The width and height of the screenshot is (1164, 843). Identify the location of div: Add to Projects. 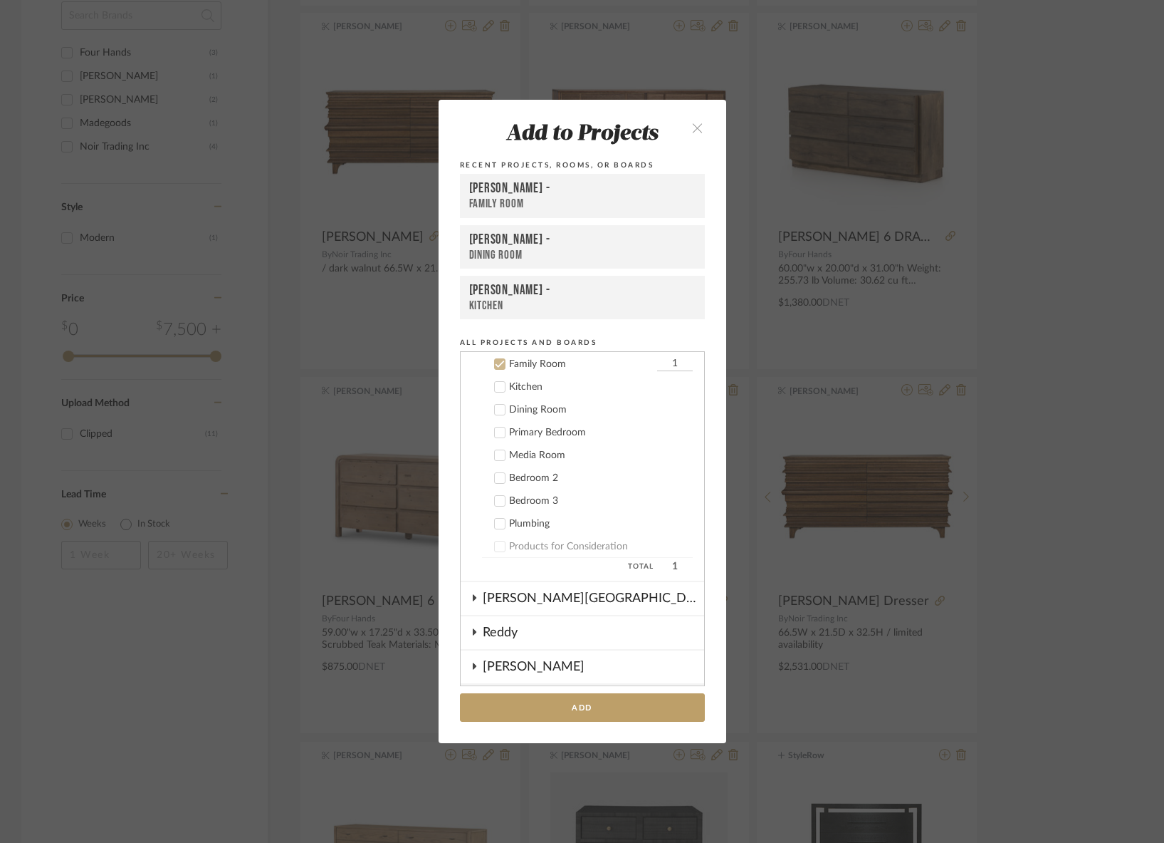
(583, 135).